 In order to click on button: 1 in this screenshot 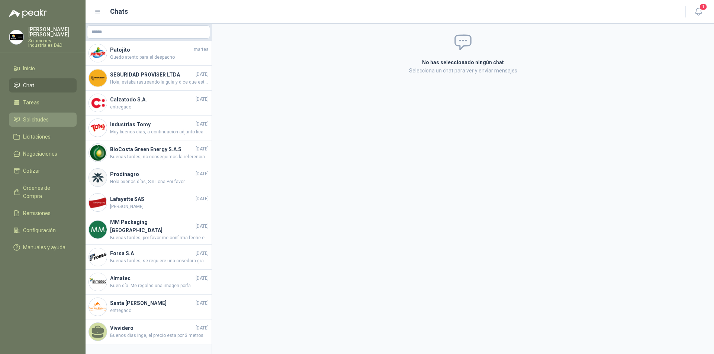, I will do `click(698, 12)`.